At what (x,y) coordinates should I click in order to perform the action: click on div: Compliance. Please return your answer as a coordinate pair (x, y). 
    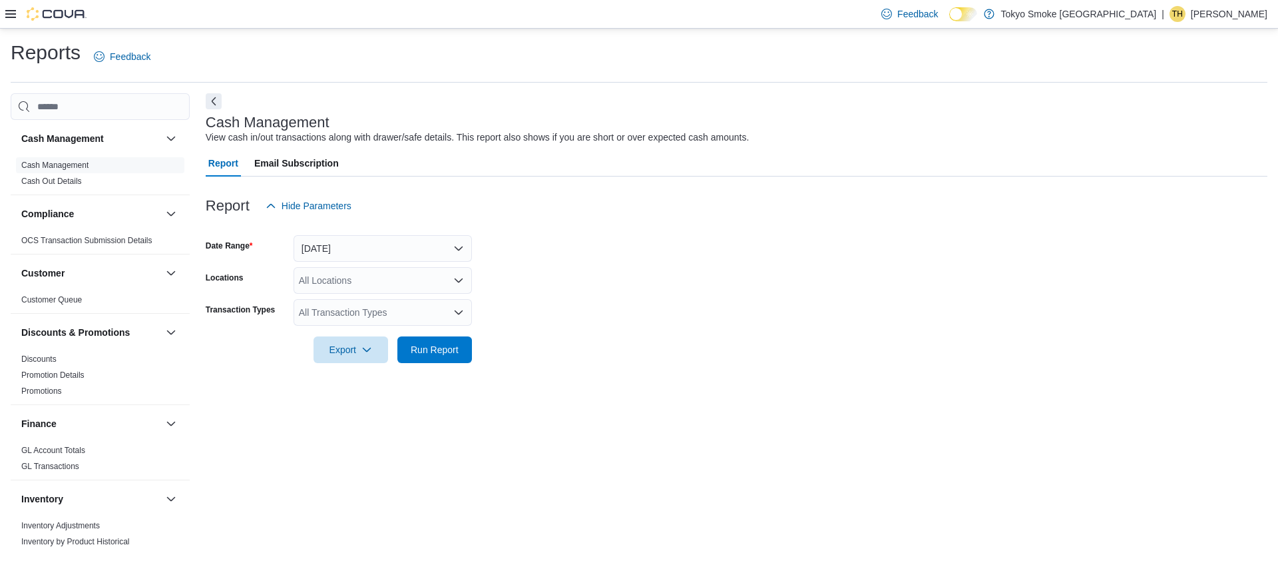
    Looking at the image, I should click on (100, 243).